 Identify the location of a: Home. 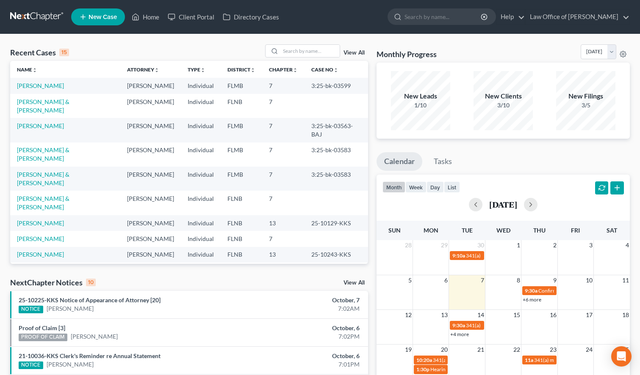
(145, 17).